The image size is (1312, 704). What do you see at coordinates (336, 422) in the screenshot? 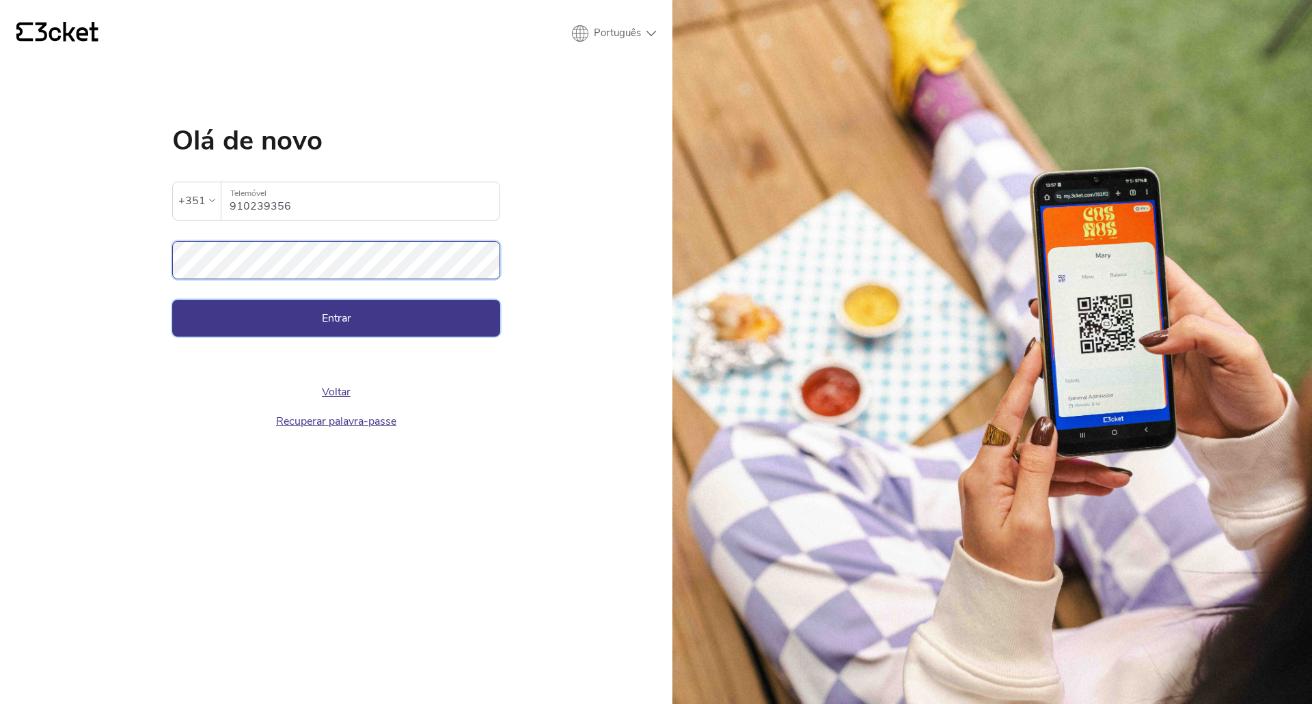
I see `a: Recuperar palavra-passe` at bounding box center [336, 422].